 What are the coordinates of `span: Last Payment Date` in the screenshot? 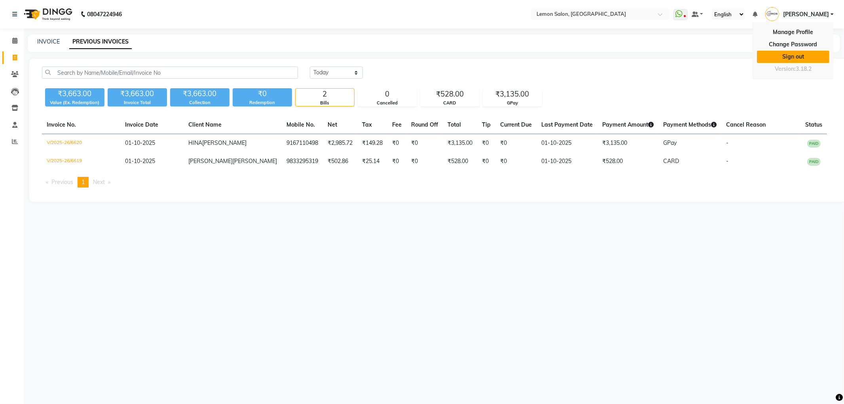 It's located at (567, 125).